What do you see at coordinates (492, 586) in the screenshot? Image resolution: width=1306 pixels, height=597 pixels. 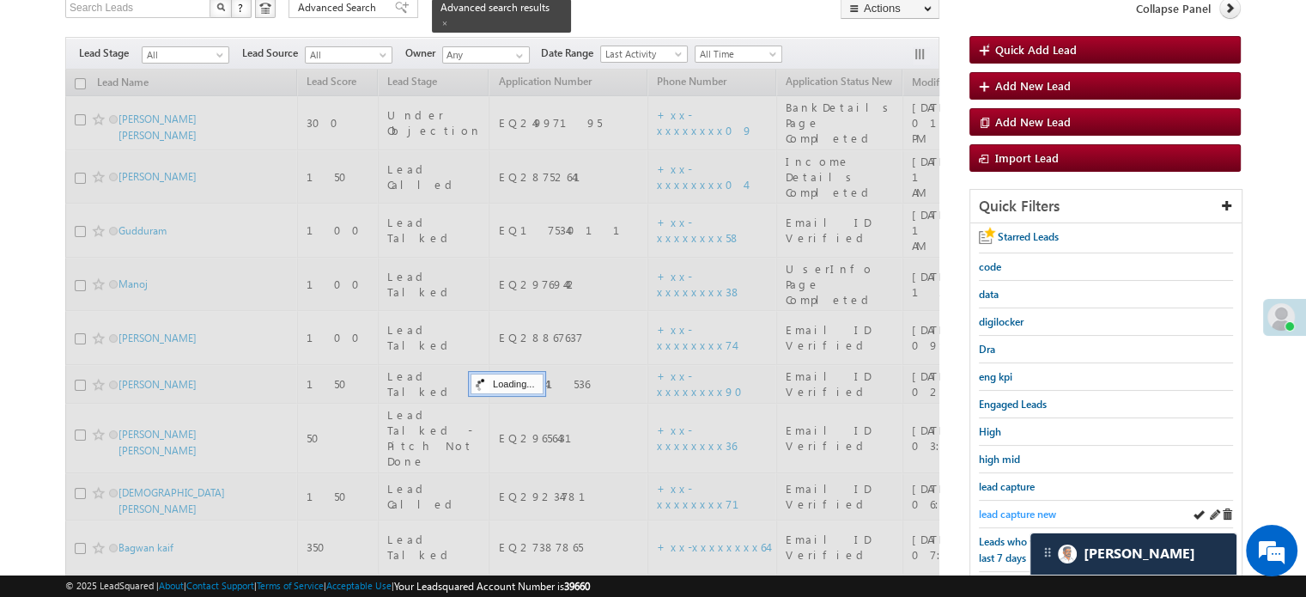 I see `span: Your Leadsquared Account Number is` at bounding box center [492, 586].